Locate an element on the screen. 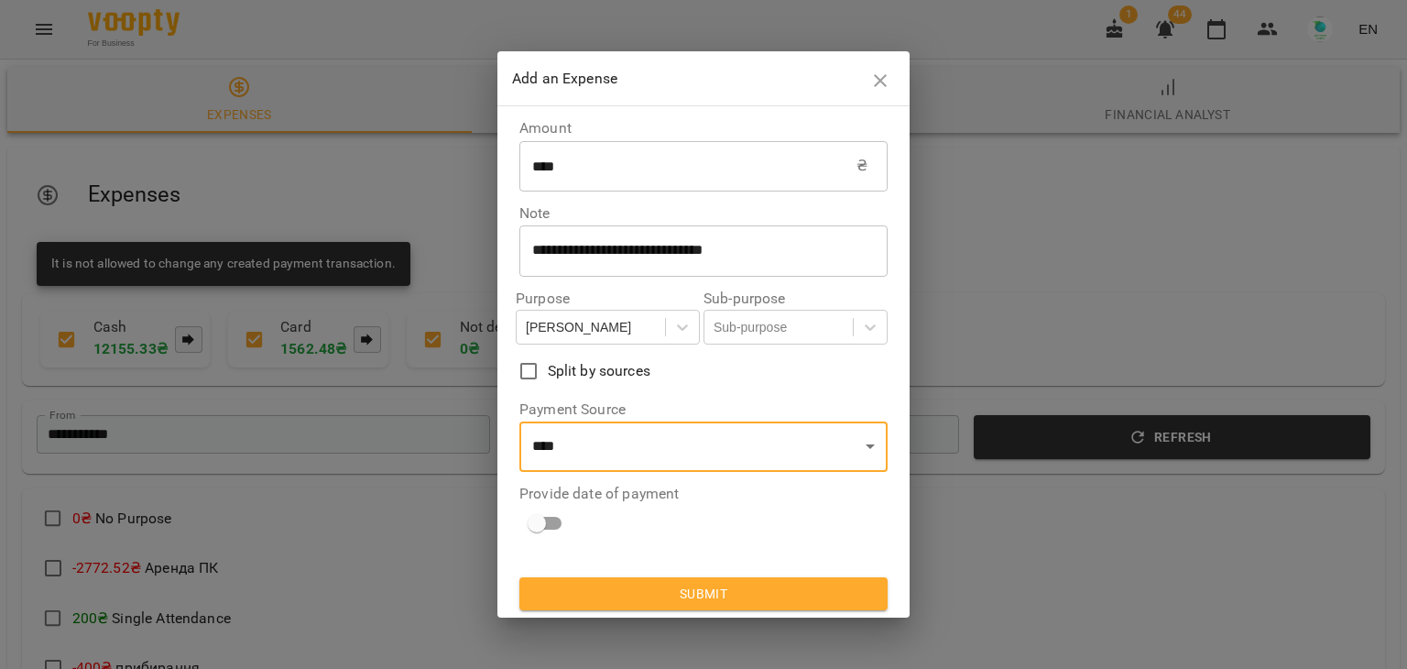  label: Amount is located at coordinates (704, 128).